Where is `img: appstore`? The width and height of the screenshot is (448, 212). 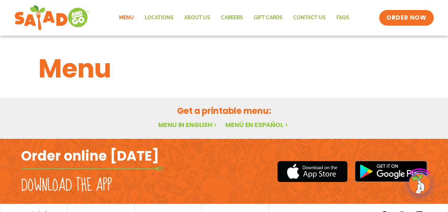 img: appstore is located at coordinates (313, 171).